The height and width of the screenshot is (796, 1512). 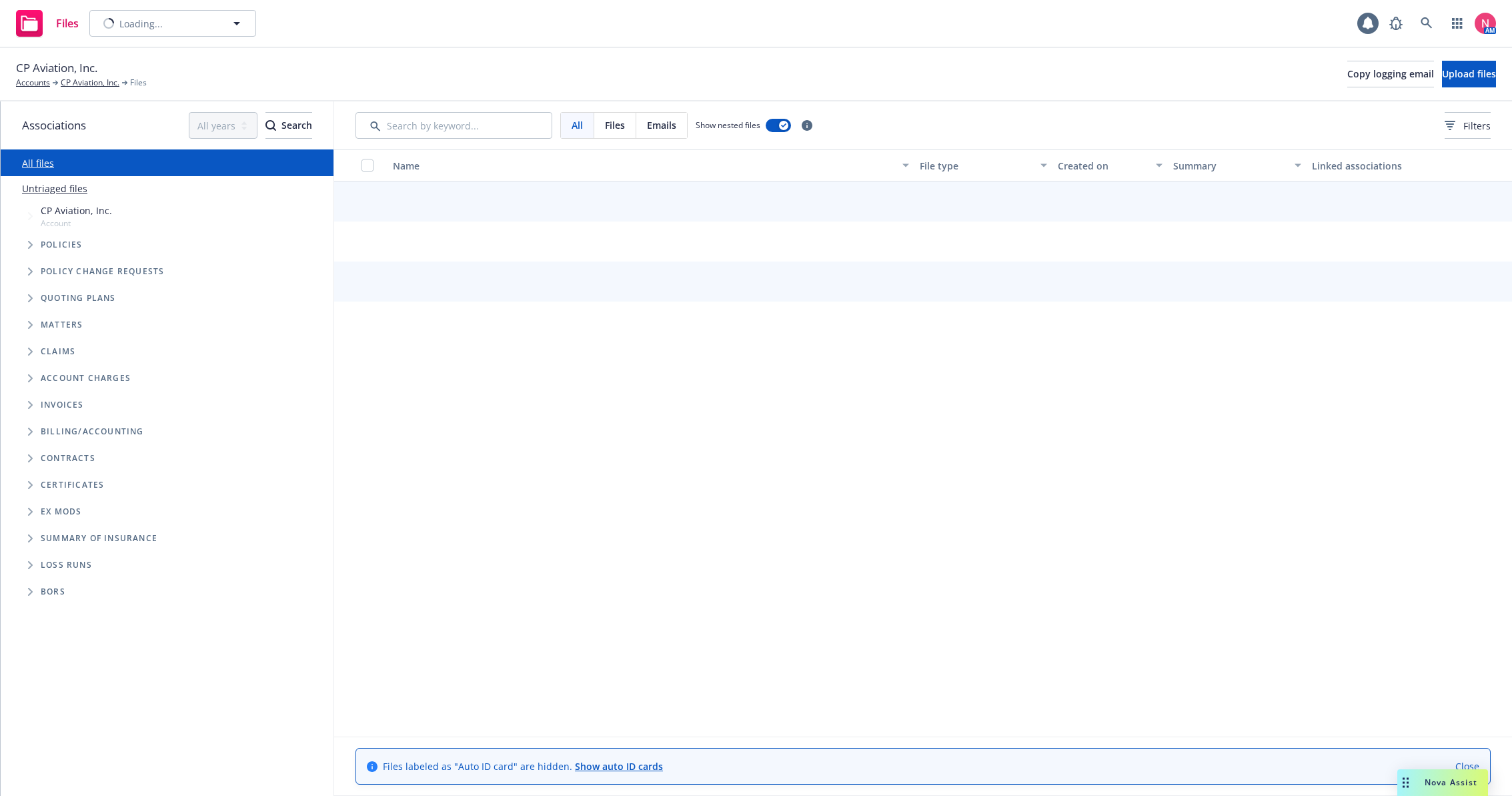 What do you see at coordinates (92, 432) in the screenshot?
I see `span: Billing/Accounting` at bounding box center [92, 432].